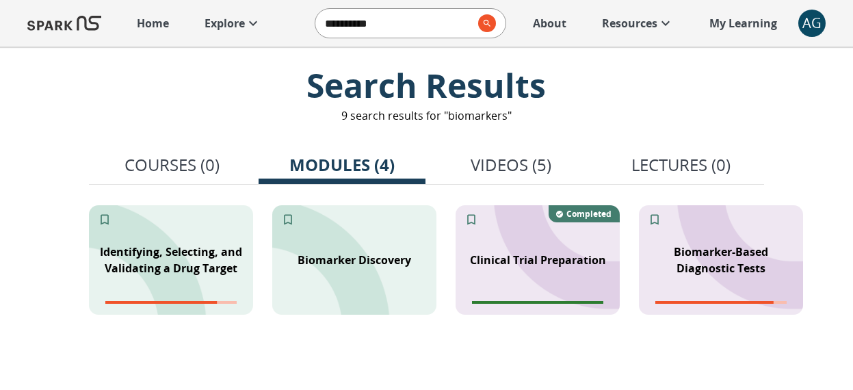  I want to click on a: Explore, so click(233, 23).